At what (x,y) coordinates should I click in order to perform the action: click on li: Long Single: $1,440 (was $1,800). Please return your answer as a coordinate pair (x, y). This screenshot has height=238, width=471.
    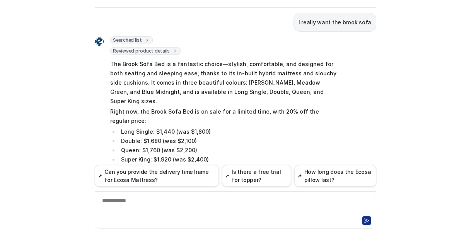
    Looking at the image, I should click on (227, 132).